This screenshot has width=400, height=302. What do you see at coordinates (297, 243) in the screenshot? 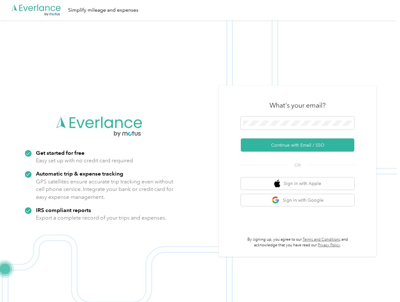
I see `p: By signing up, you agree to our and acknowledge that you have read our .` at bounding box center [297, 243].